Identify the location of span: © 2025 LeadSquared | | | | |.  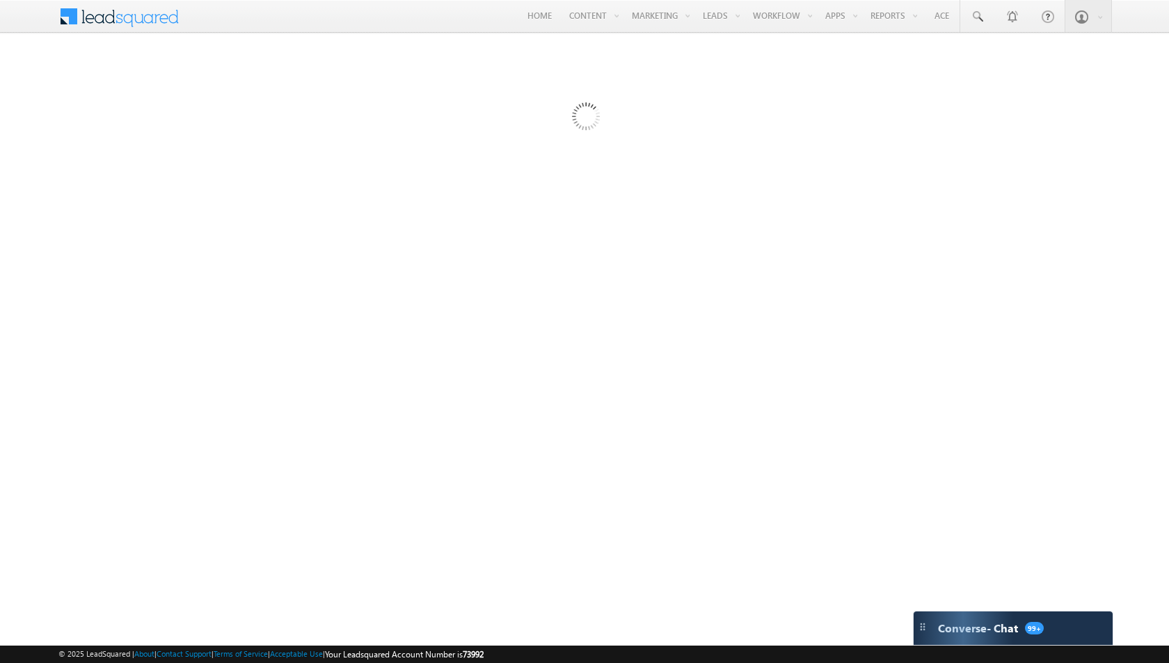
(271, 654).